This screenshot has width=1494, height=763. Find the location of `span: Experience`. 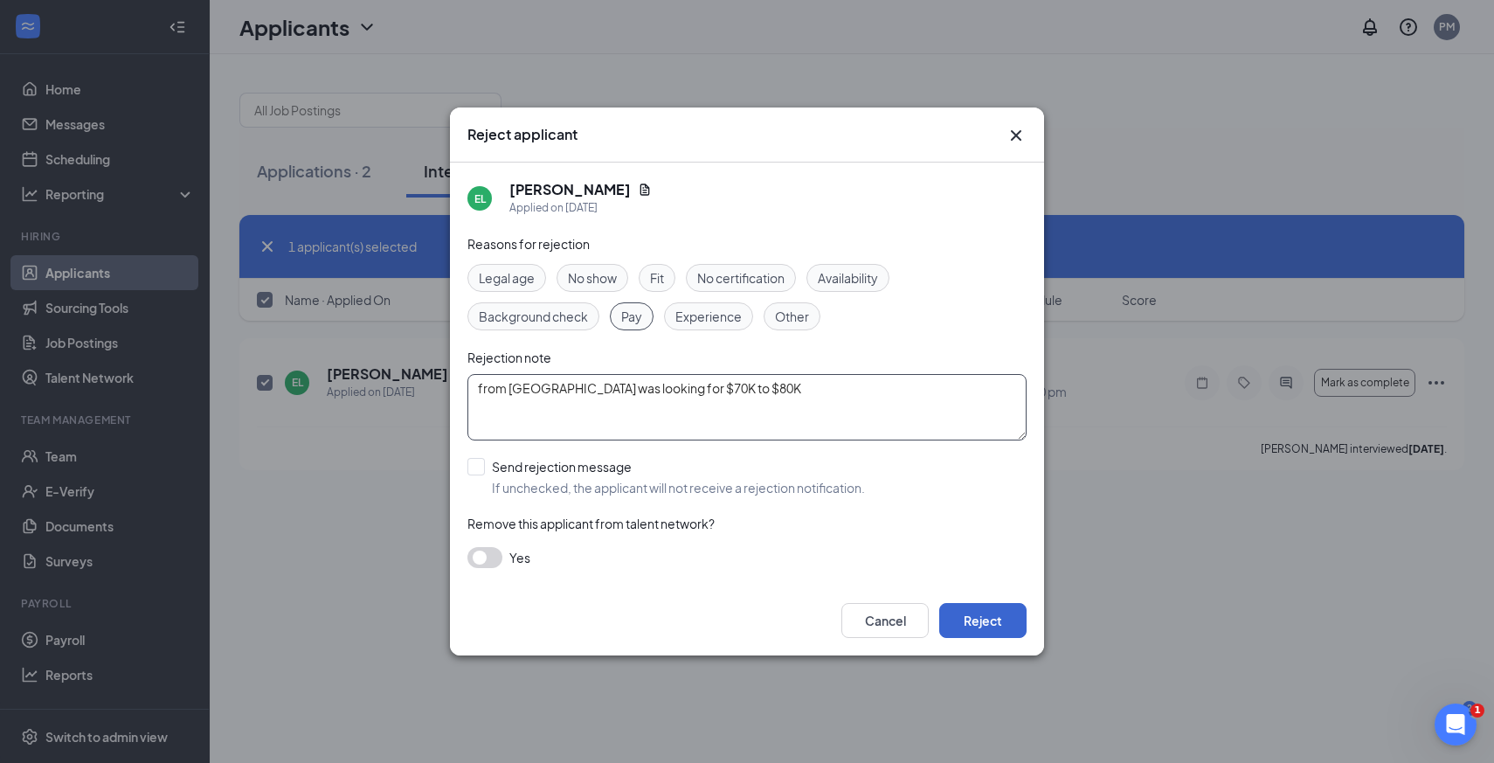

span: Experience is located at coordinates (709, 316).